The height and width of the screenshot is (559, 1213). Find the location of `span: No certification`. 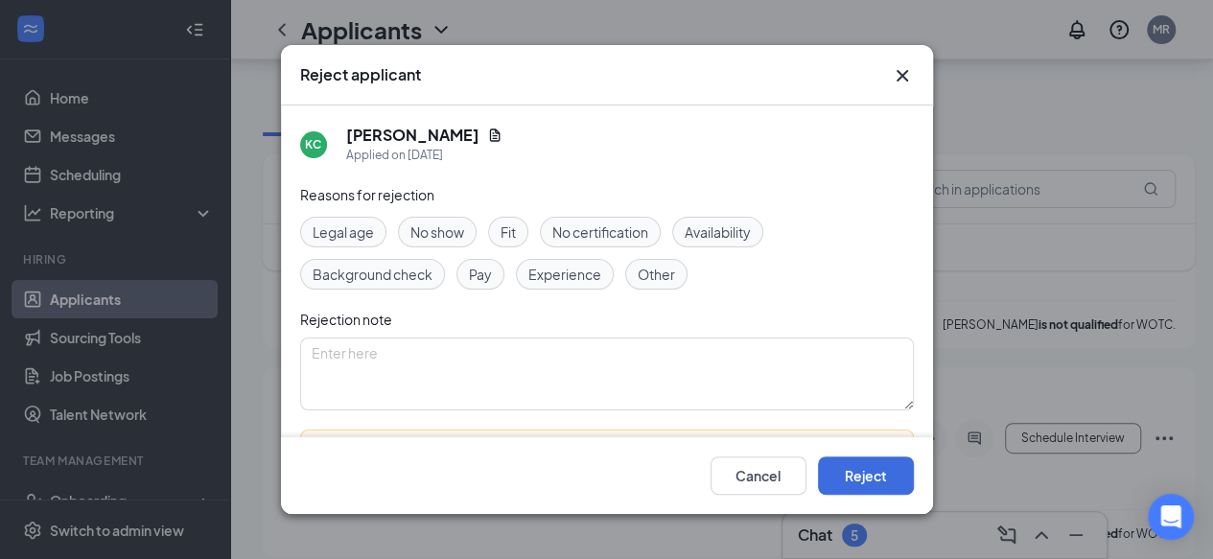

span: No certification is located at coordinates (600, 232).